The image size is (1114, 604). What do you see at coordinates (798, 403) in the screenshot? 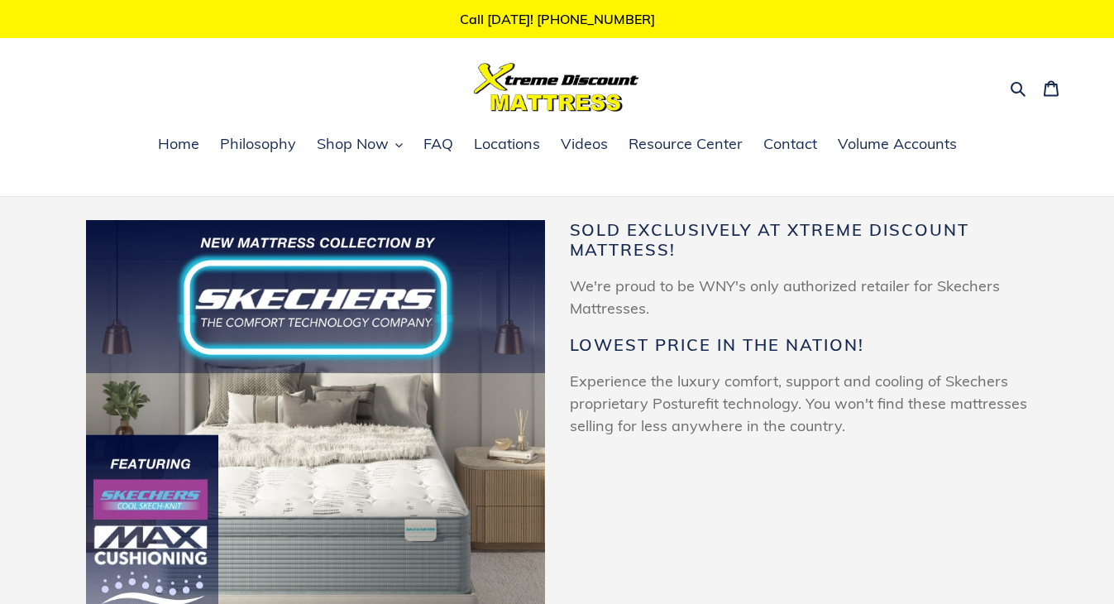
I see `span: Experience the luxury comfort, support and cooling of Skechers proprietary Posturefit technology....` at bounding box center [798, 403].